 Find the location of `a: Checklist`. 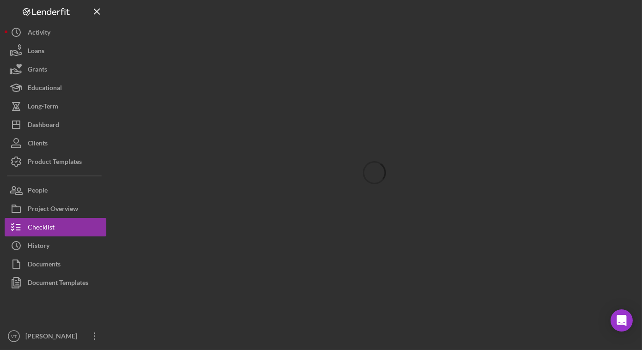

a: Checklist is located at coordinates (55, 227).